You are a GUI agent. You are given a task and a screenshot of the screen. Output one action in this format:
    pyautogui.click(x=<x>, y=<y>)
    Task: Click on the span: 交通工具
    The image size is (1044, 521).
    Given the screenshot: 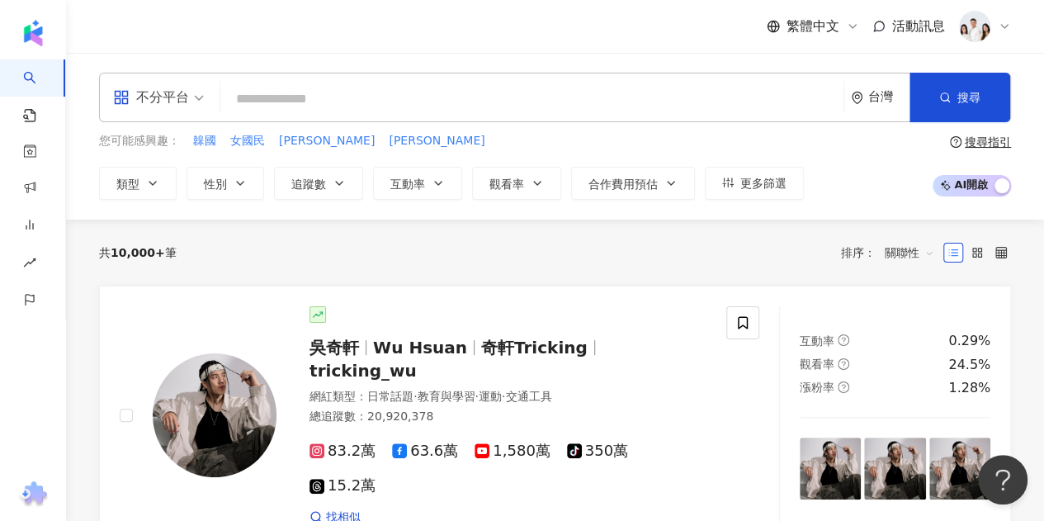 What is the action you would take?
    pyautogui.click(x=528, y=396)
    